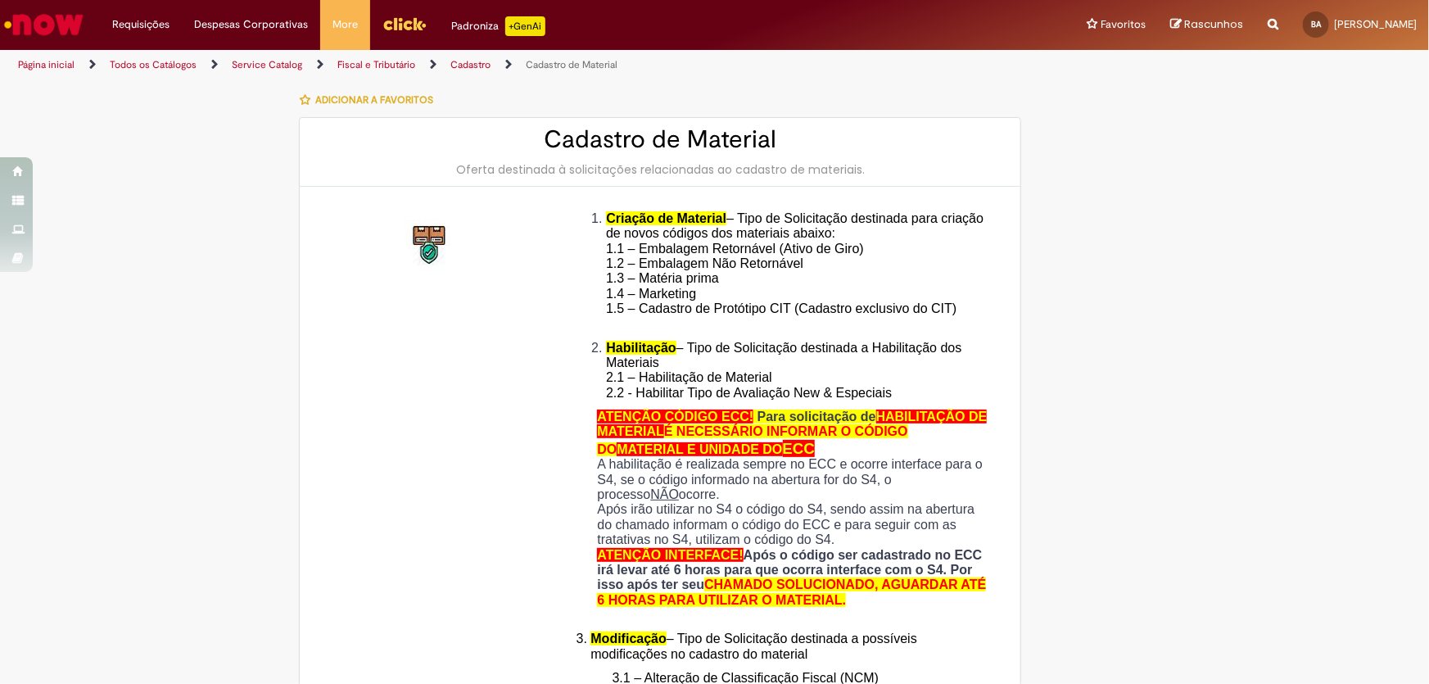 This screenshot has width=1429, height=684. What do you see at coordinates (791, 577) in the screenshot?
I see `strong: Após o código ser cadastrado no ECC irá levar até 6 horas para que ocorra interface com o S4. Por...` at bounding box center [791, 577].